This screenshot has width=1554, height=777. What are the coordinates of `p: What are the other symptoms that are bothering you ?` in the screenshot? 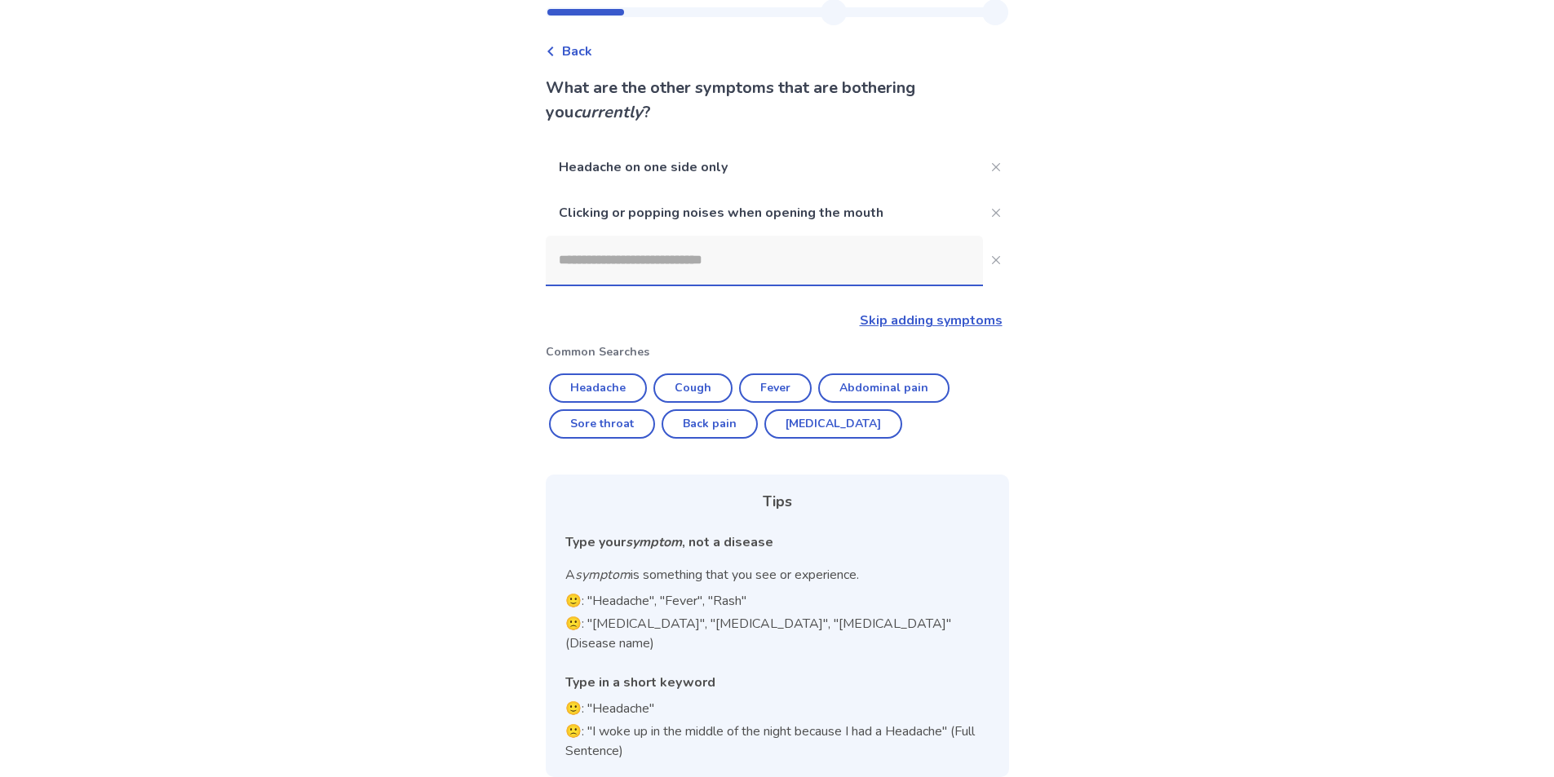 It's located at (777, 100).